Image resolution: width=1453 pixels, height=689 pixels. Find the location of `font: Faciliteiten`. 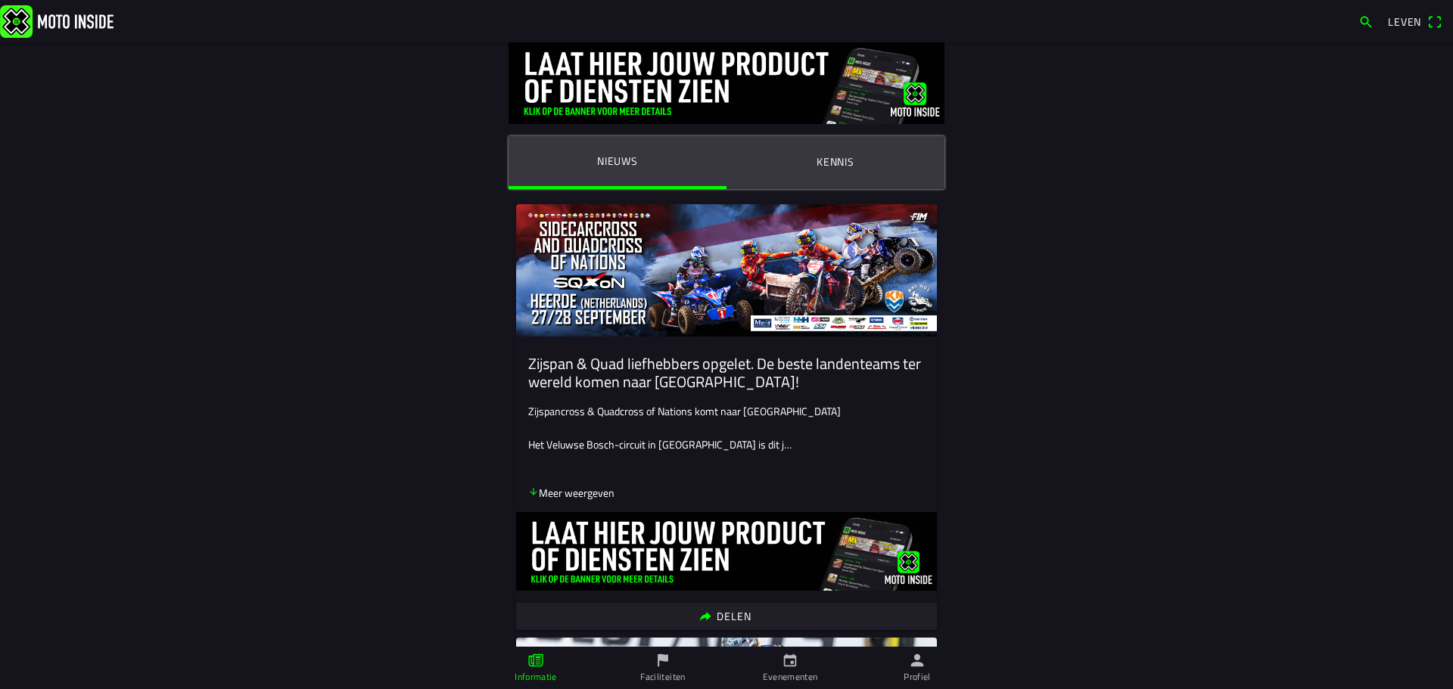

font: Faciliteiten is located at coordinates (662, 677).